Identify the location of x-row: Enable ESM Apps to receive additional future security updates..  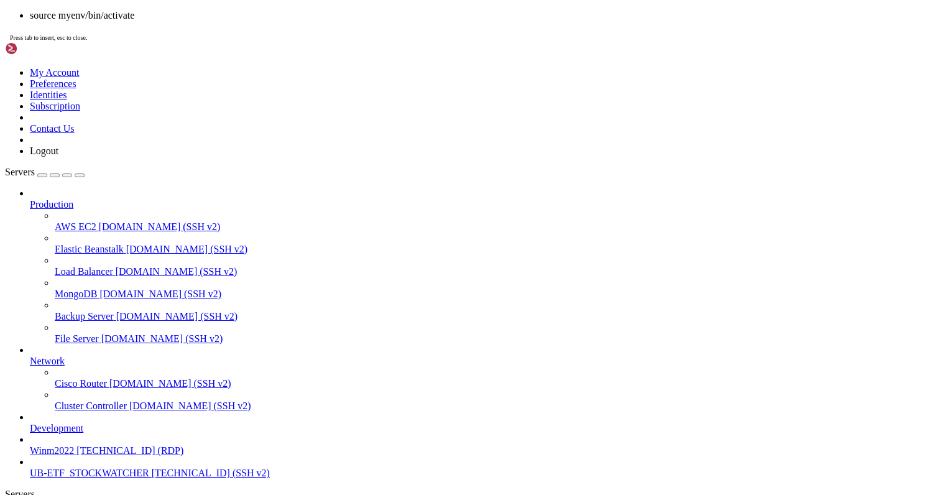
(391, 289).